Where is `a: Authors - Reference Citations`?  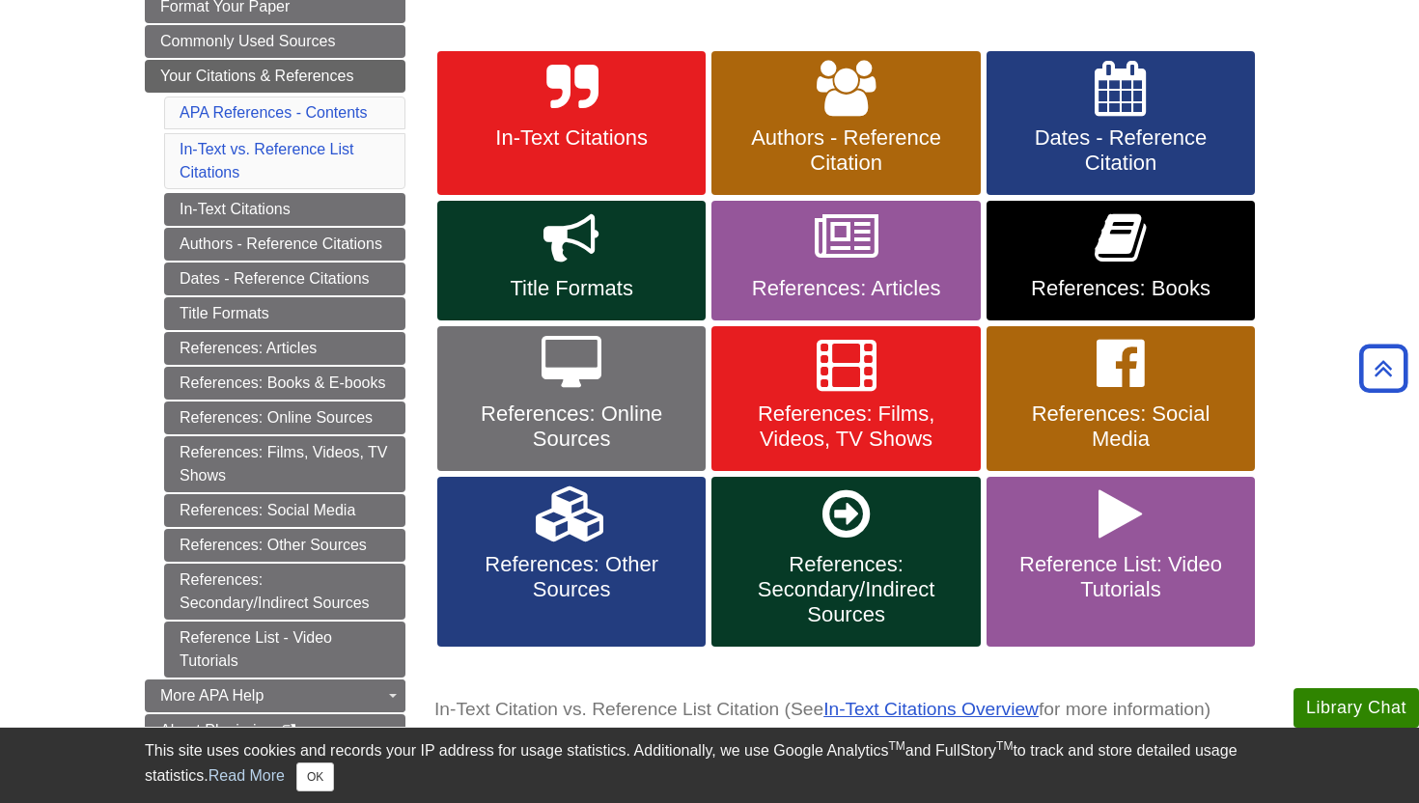
a: Authors - Reference Citations is located at coordinates (285, 244).